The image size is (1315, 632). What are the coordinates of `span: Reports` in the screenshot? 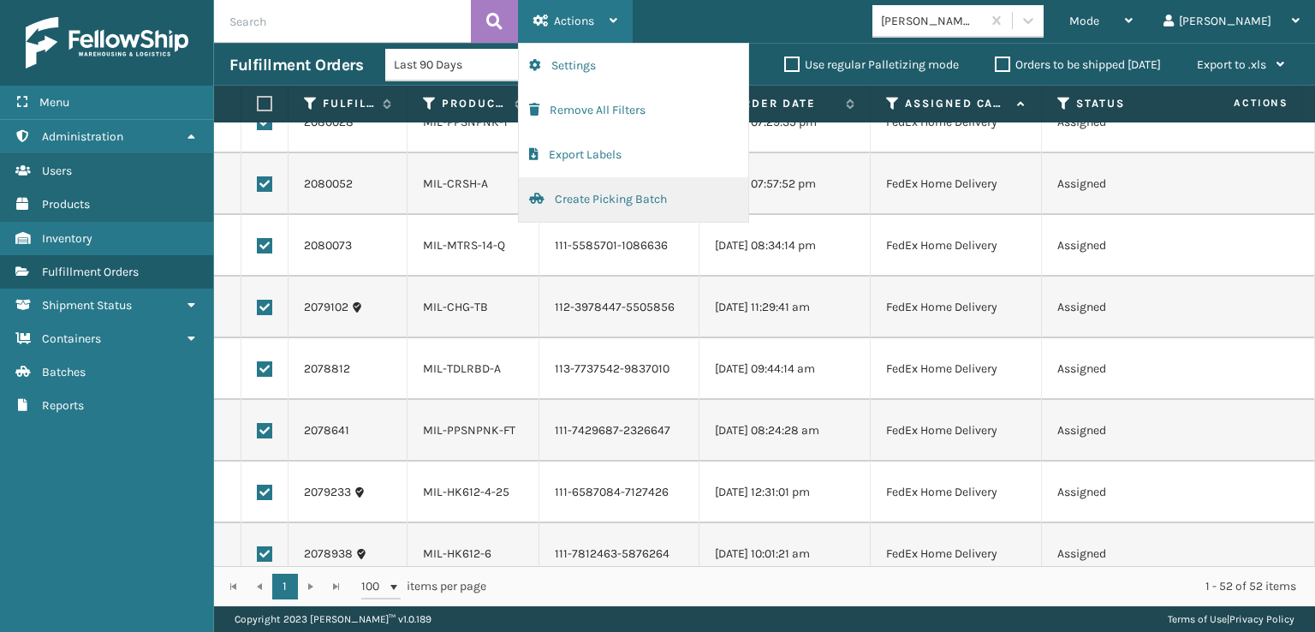 It's located at (62, 405).